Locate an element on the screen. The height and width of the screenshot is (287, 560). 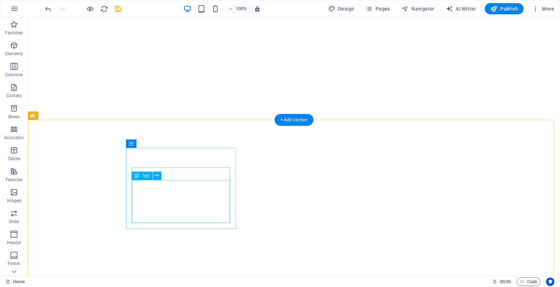
button: AI Writer is located at coordinates (461, 9).